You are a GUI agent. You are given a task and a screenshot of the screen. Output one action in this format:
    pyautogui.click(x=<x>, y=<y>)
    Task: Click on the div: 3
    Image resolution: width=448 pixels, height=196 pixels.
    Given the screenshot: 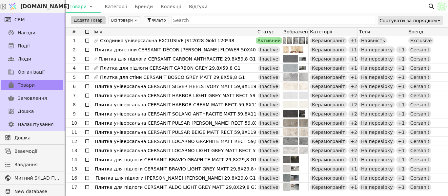 What is the action you would take?
    pyautogui.click(x=74, y=59)
    